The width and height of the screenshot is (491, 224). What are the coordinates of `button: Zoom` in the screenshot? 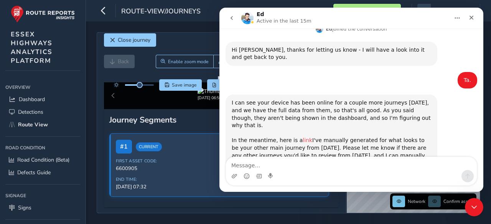 It's located at (184, 61).